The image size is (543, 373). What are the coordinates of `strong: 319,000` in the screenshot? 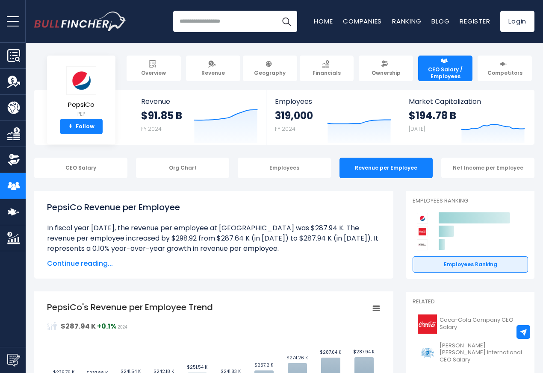 It's located at (294, 115).